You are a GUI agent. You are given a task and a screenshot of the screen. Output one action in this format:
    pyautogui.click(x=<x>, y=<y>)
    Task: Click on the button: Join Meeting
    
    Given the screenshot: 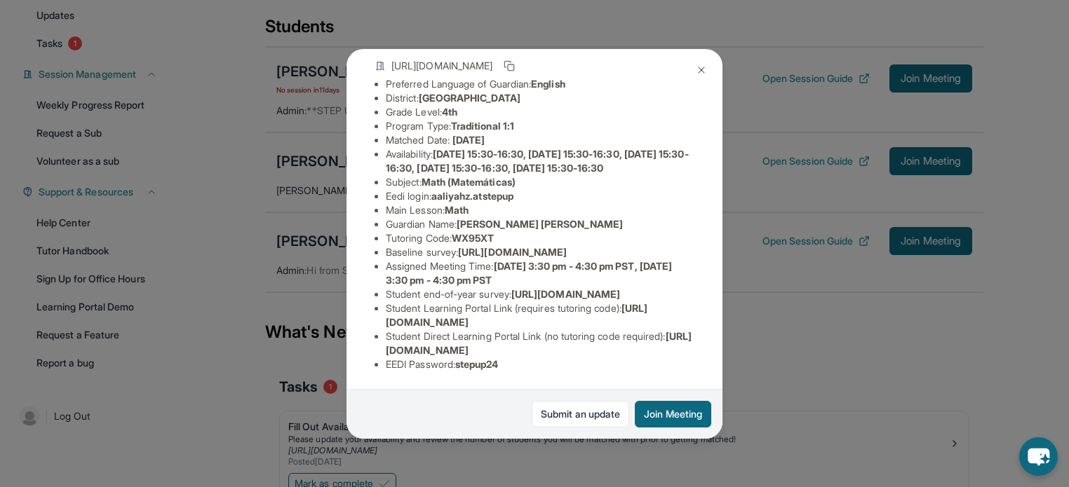 What is the action you would take?
    pyautogui.click(x=673, y=414)
    